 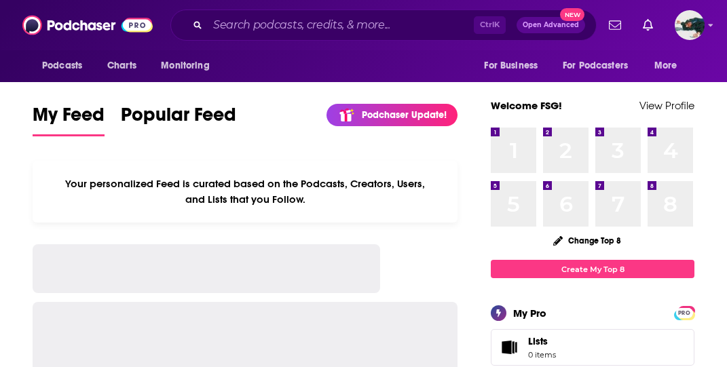 I want to click on button: Open AdvancedNew, so click(x=551, y=25).